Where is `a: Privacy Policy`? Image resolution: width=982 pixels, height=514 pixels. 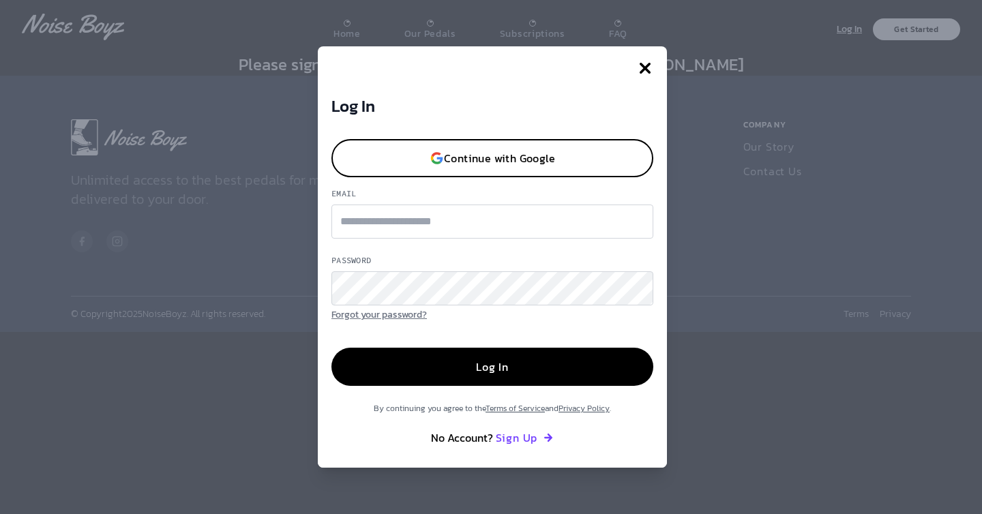 a: Privacy Policy is located at coordinates (584, 408).